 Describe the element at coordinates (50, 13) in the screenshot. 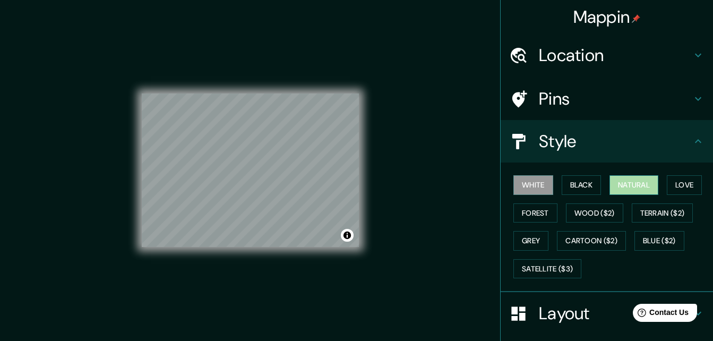

I see `span: Contact Us` at that location.